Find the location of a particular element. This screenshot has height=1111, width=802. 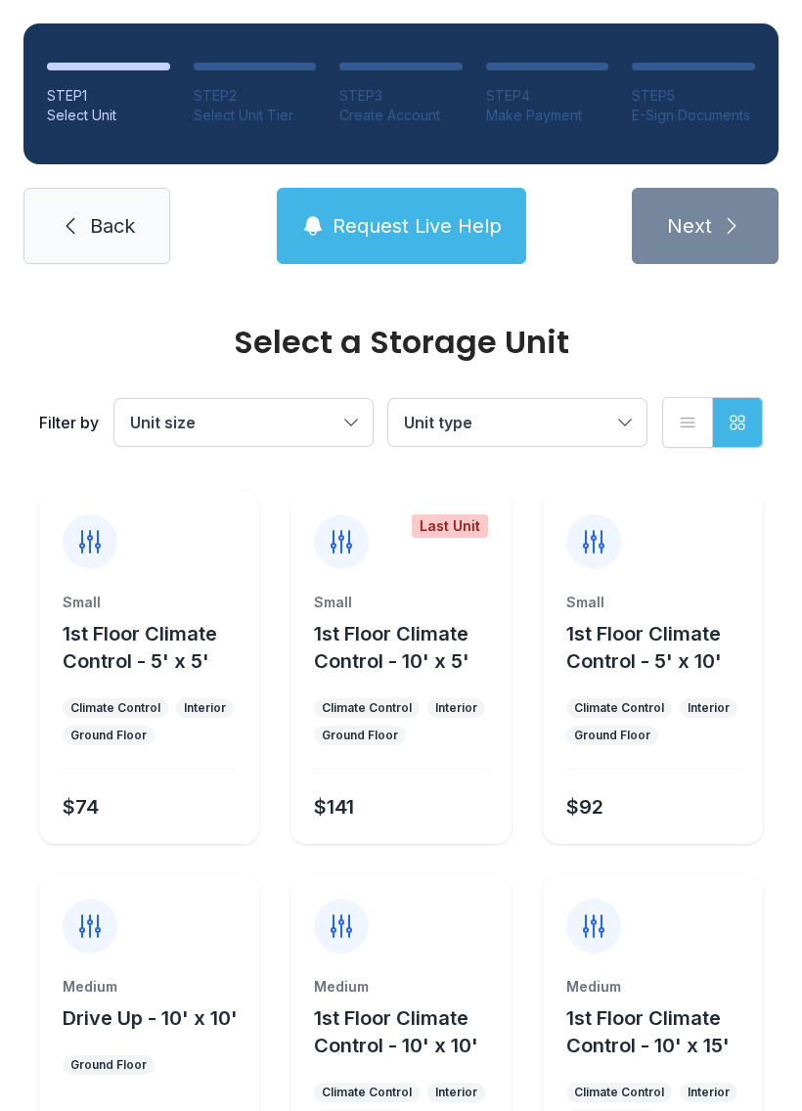

div: STEP 3 is located at coordinates (401, 96).